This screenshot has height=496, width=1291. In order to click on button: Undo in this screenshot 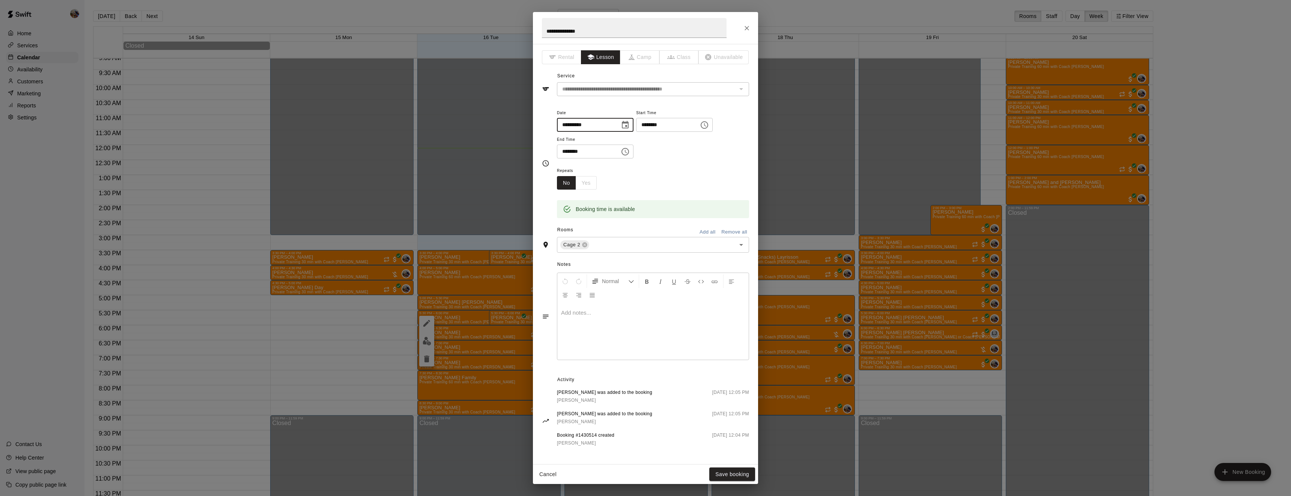, I will do `click(565, 281)`.